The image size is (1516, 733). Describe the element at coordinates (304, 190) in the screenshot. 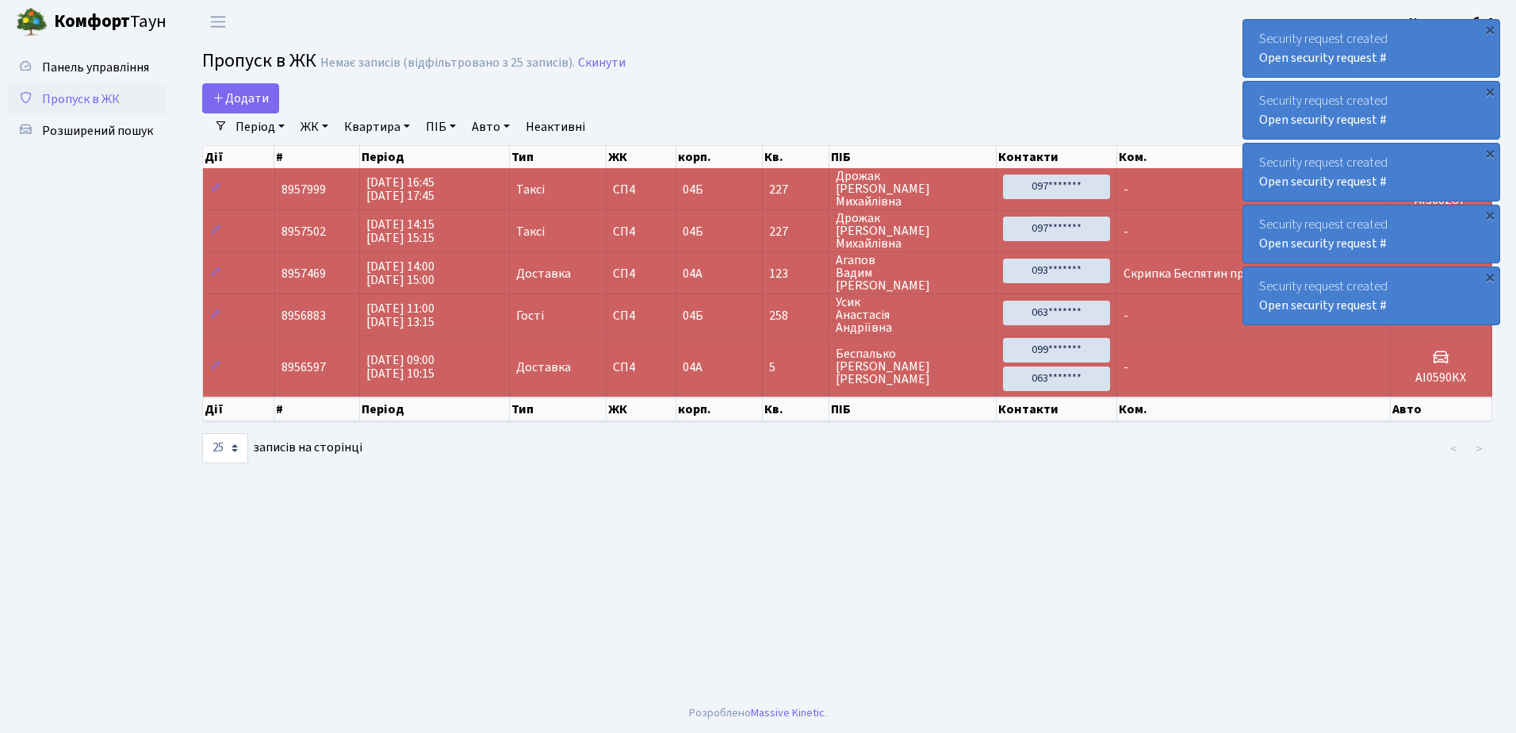

I see `span: 8957999` at that location.